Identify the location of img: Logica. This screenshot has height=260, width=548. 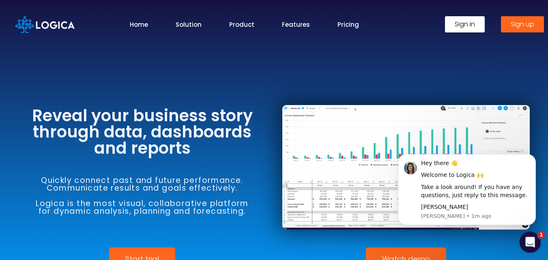
(45, 24).